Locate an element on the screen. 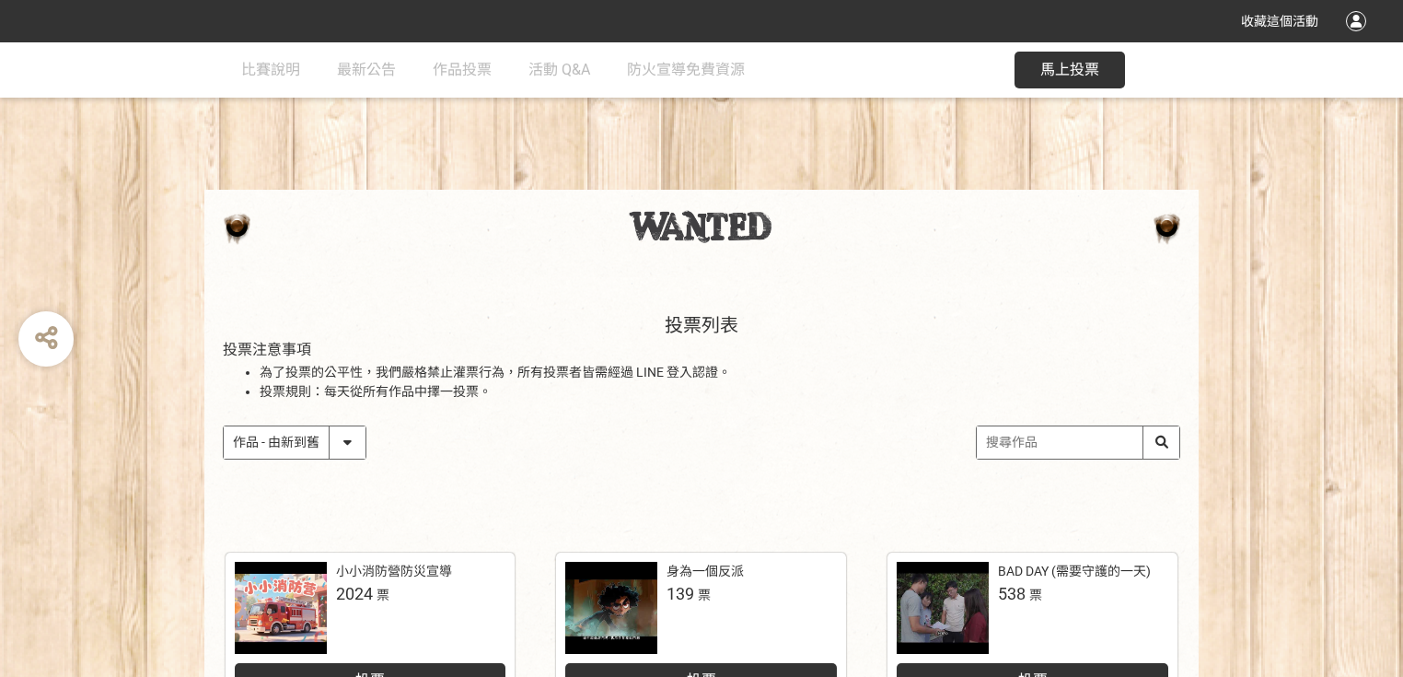 The image size is (1403, 677). a: 活動 Q&A is located at coordinates (559, 70).